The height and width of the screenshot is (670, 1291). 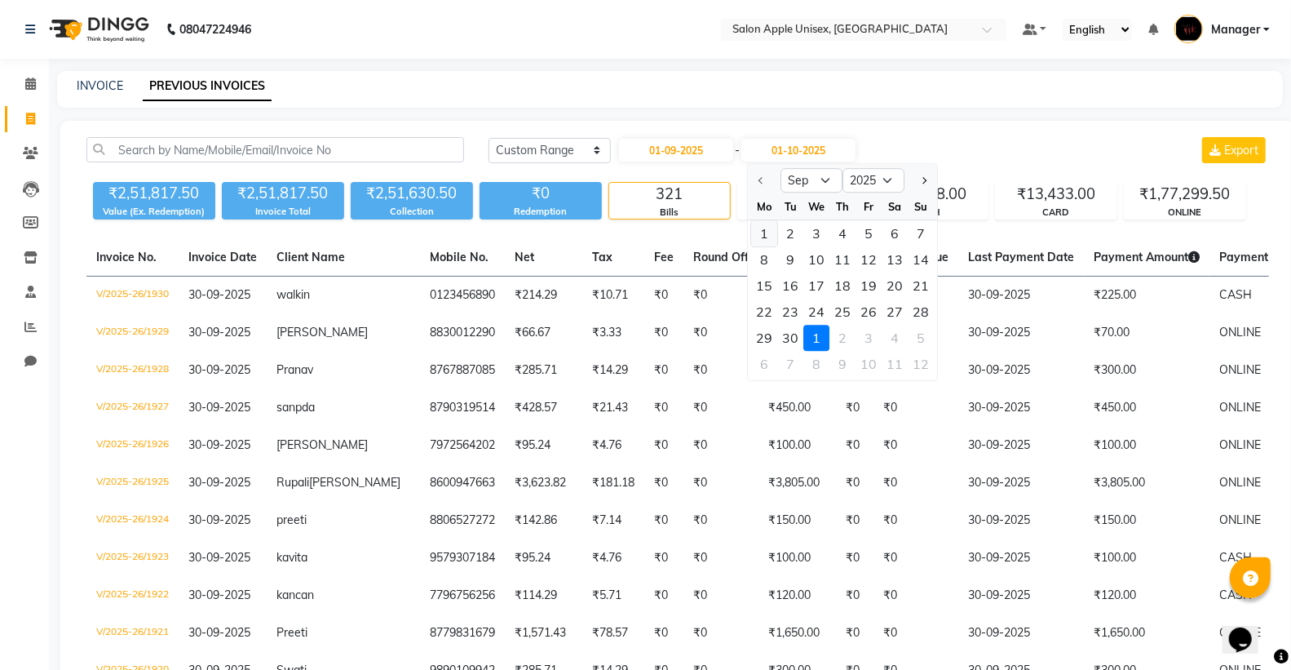 What do you see at coordinates (870, 259) in the screenshot?
I see `div: Friday, September 12, 2025` at bounding box center [870, 259].